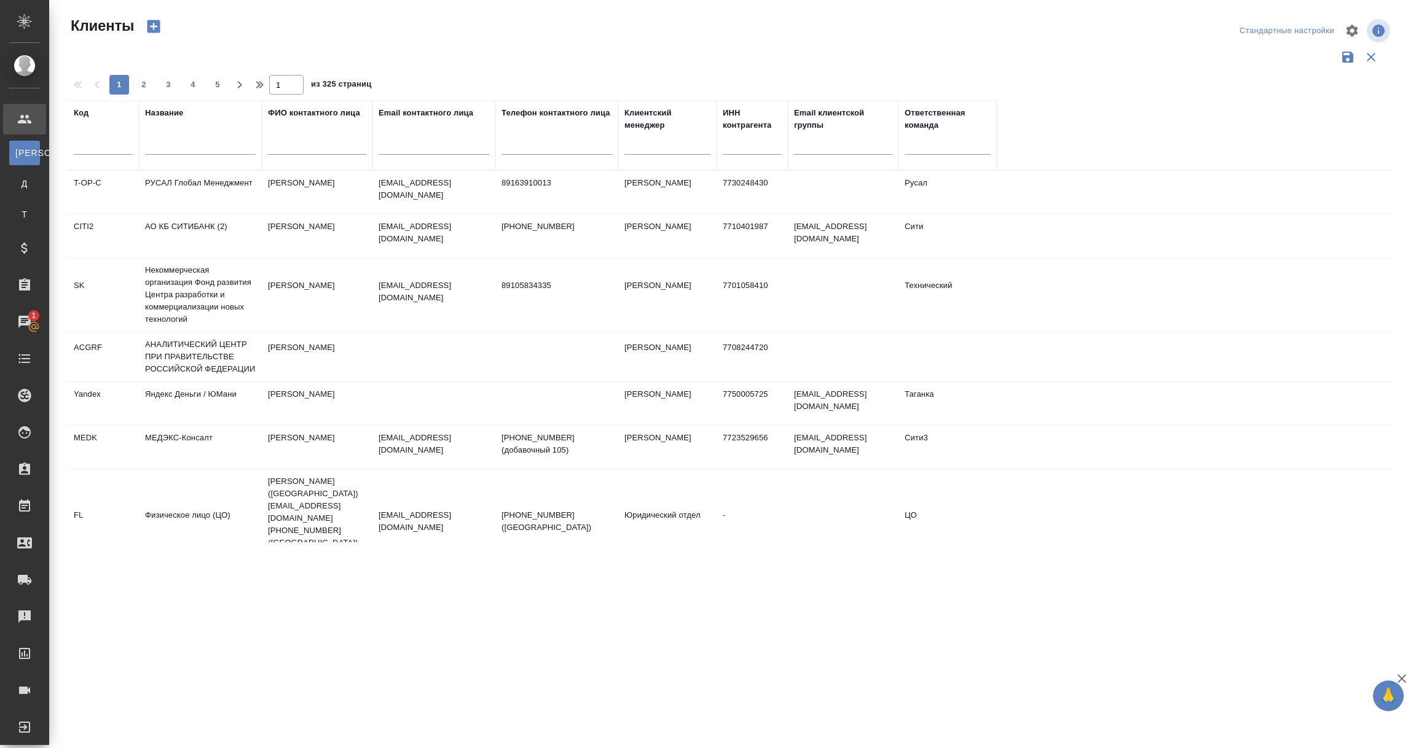  What do you see at coordinates (193, 85) in the screenshot?
I see `button: 4` at bounding box center [193, 85].